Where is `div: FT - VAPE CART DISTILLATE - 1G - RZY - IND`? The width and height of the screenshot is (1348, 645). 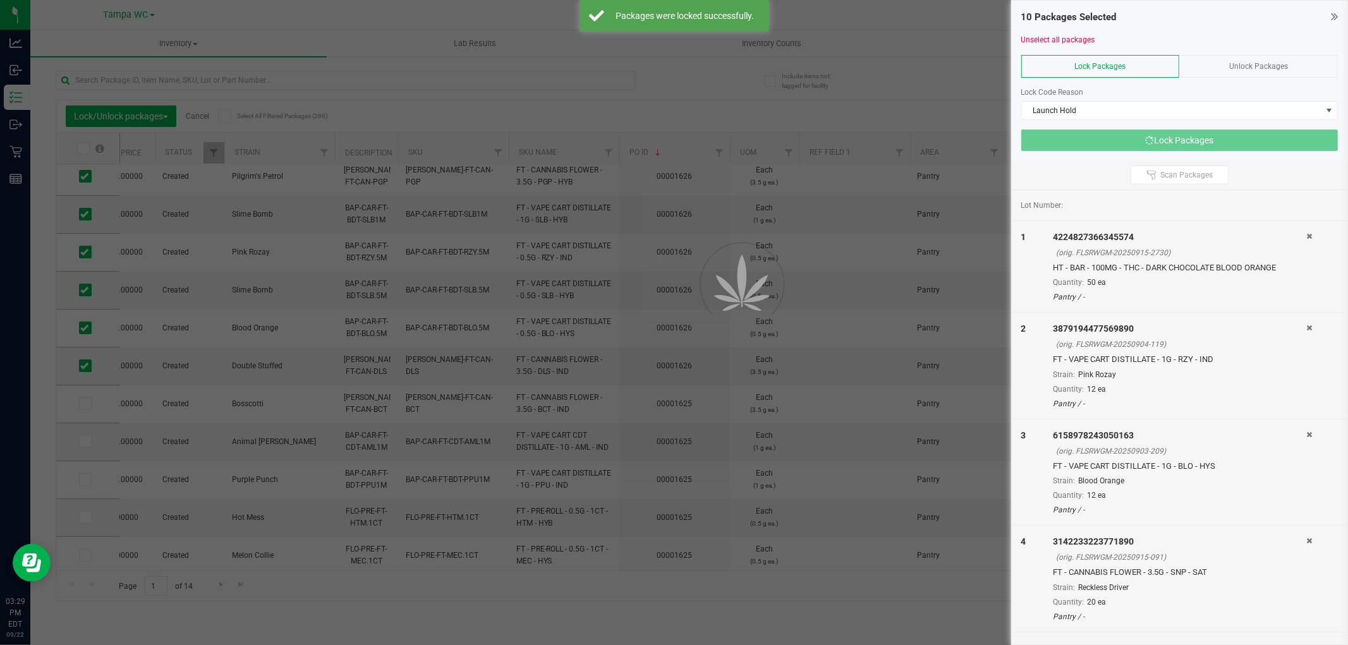 div: FT - VAPE CART DISTILLATE - 1G - RZY - IND is located at coordinates (1179, 360).